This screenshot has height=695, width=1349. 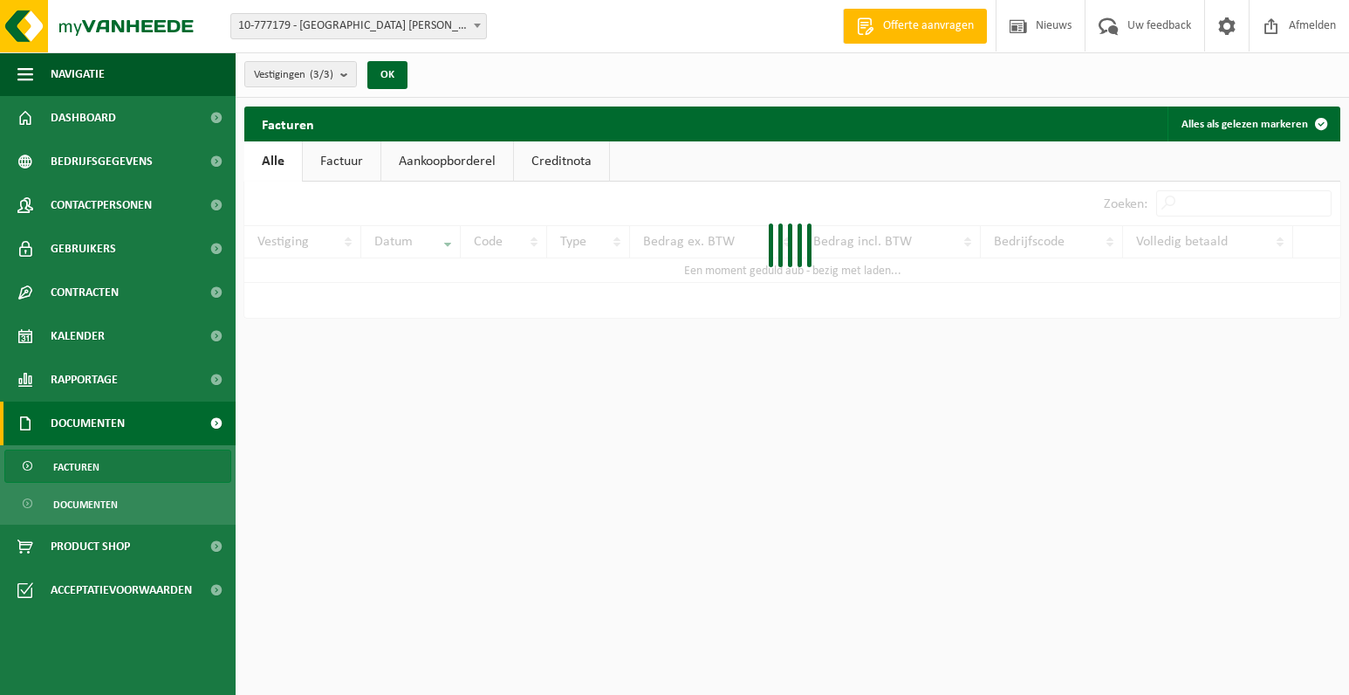 What do you see at coordinates (288, 123) in the screenshot?
I see `h2: Facturen` at bounding box center [288, 123].